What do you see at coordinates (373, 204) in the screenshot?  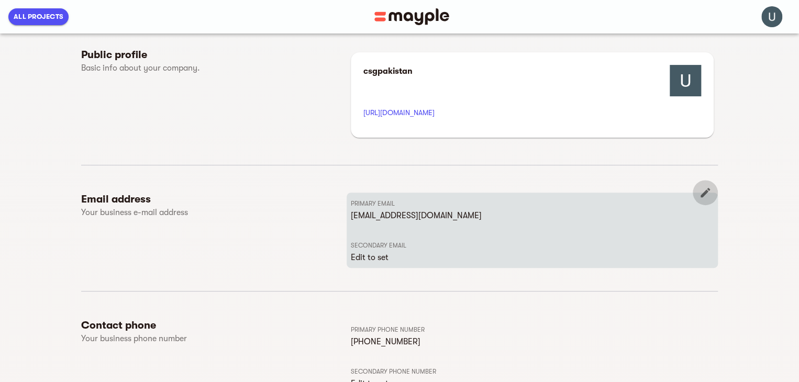 I see `span: PRIMARY EMAIL` at bounding box center [373, 204].